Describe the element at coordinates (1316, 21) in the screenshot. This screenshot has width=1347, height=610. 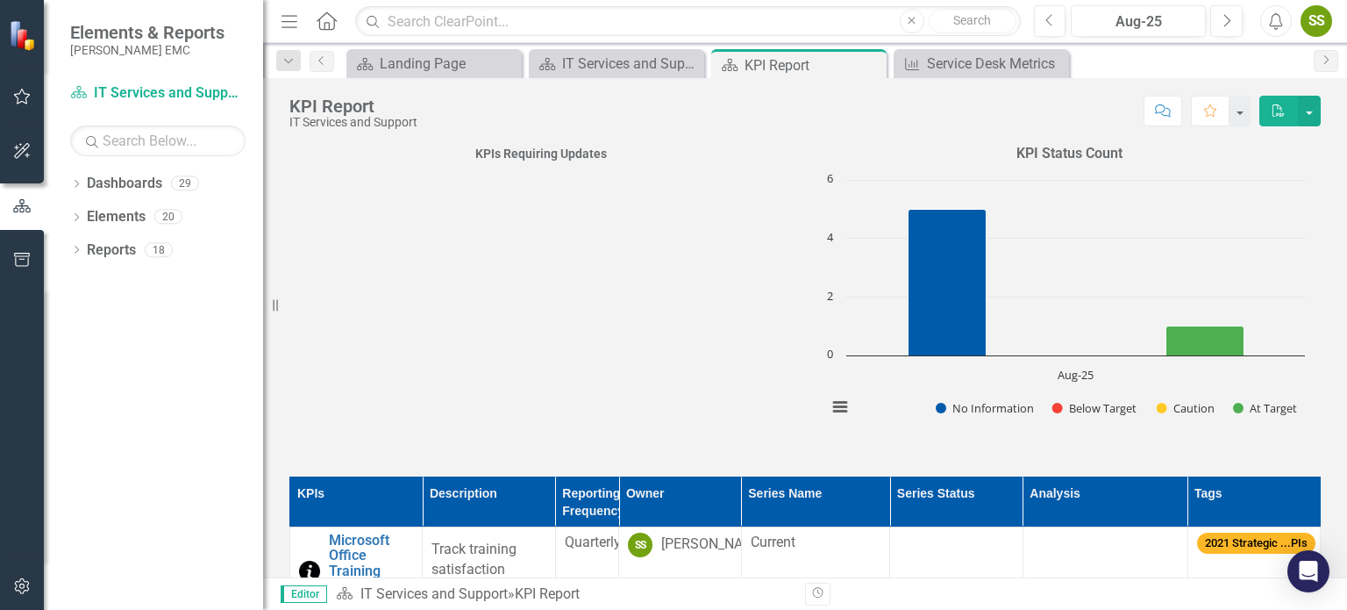
I see `button: SS` at that location.